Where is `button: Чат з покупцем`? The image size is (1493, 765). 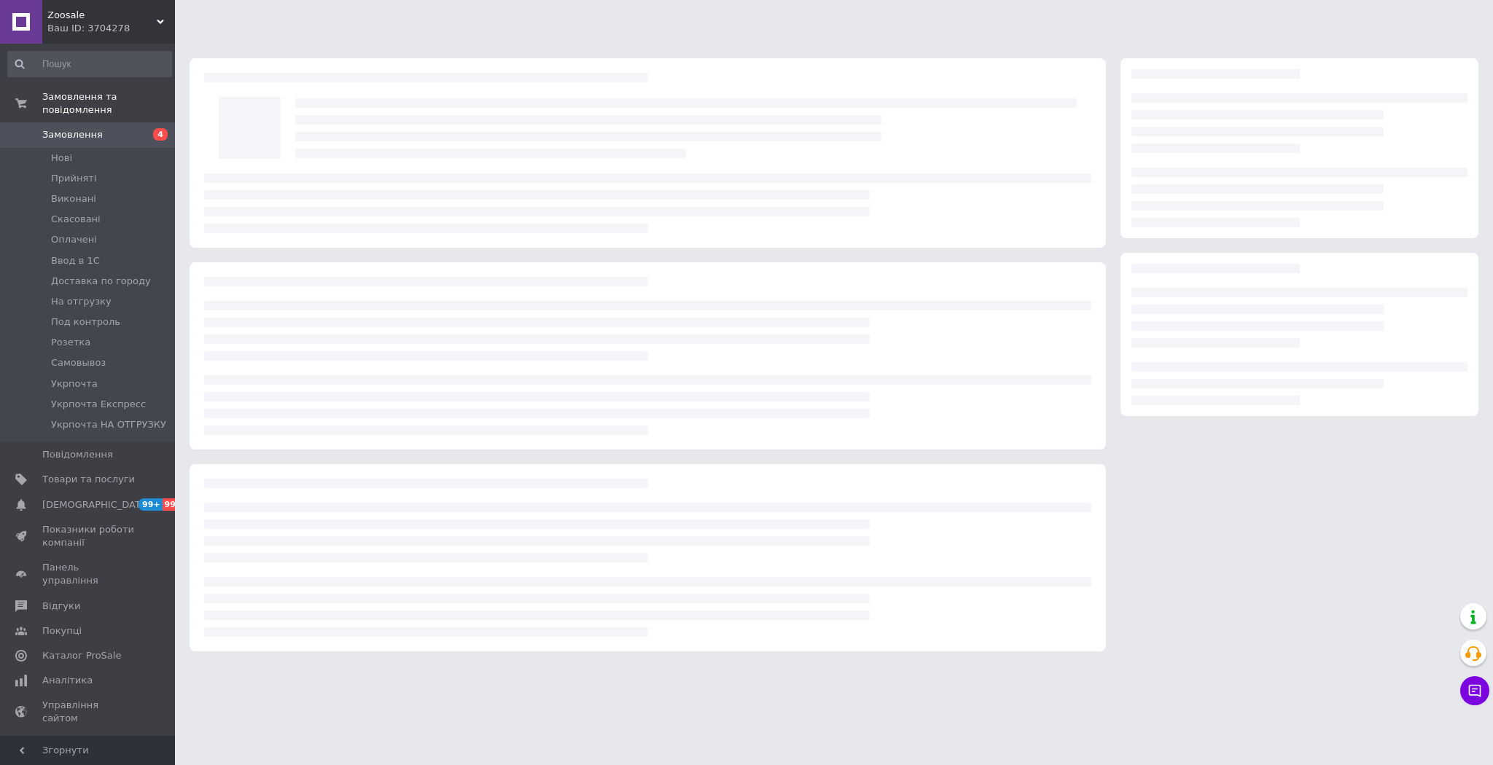 button: Чат з покупцем is located at coordinates (1475, 691).